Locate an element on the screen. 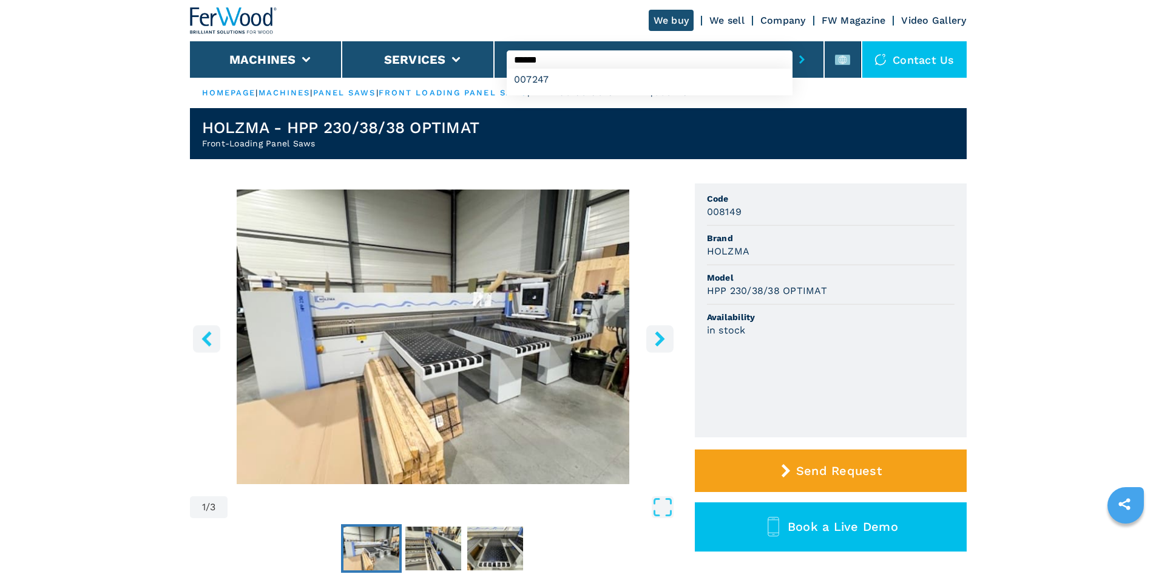 The width and height of the screenshot is (1156, 574). span: Book a Live Demo is located at coordinates (843, 526).